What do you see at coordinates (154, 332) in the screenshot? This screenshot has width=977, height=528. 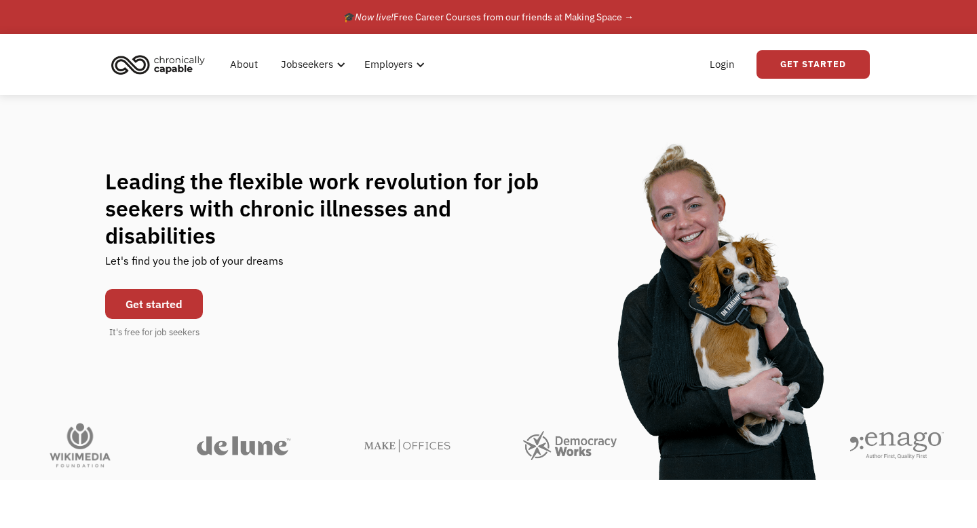 I see `div: It's free for job seekers` at bounding box center [154, 332].